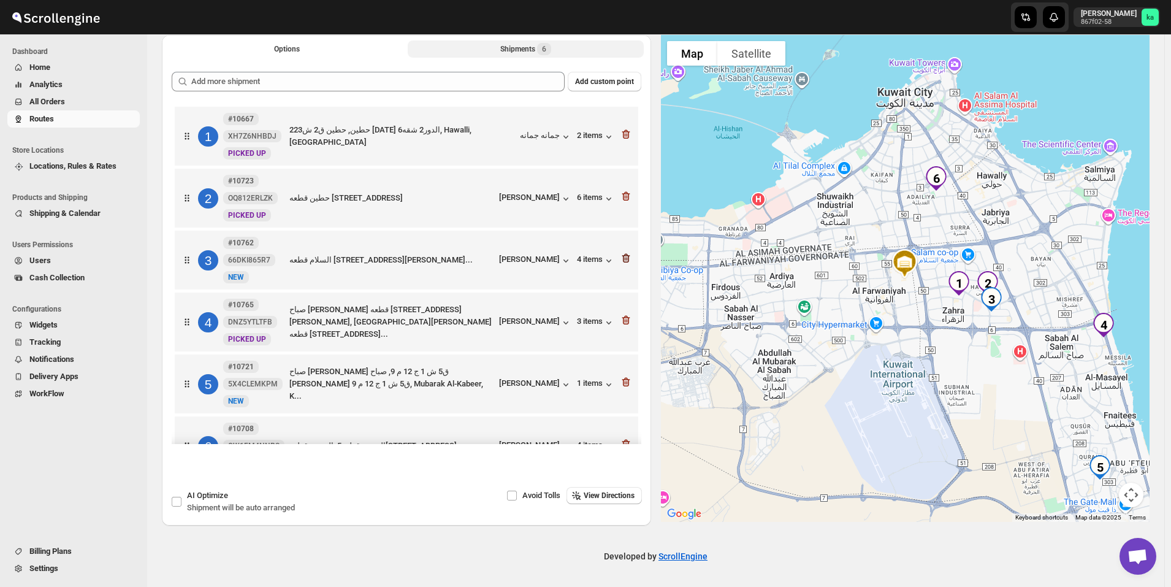  Describe the element at coordinates (241, 507) in the screenshot. I see `span: Shipment will be auto arranged` at that location.